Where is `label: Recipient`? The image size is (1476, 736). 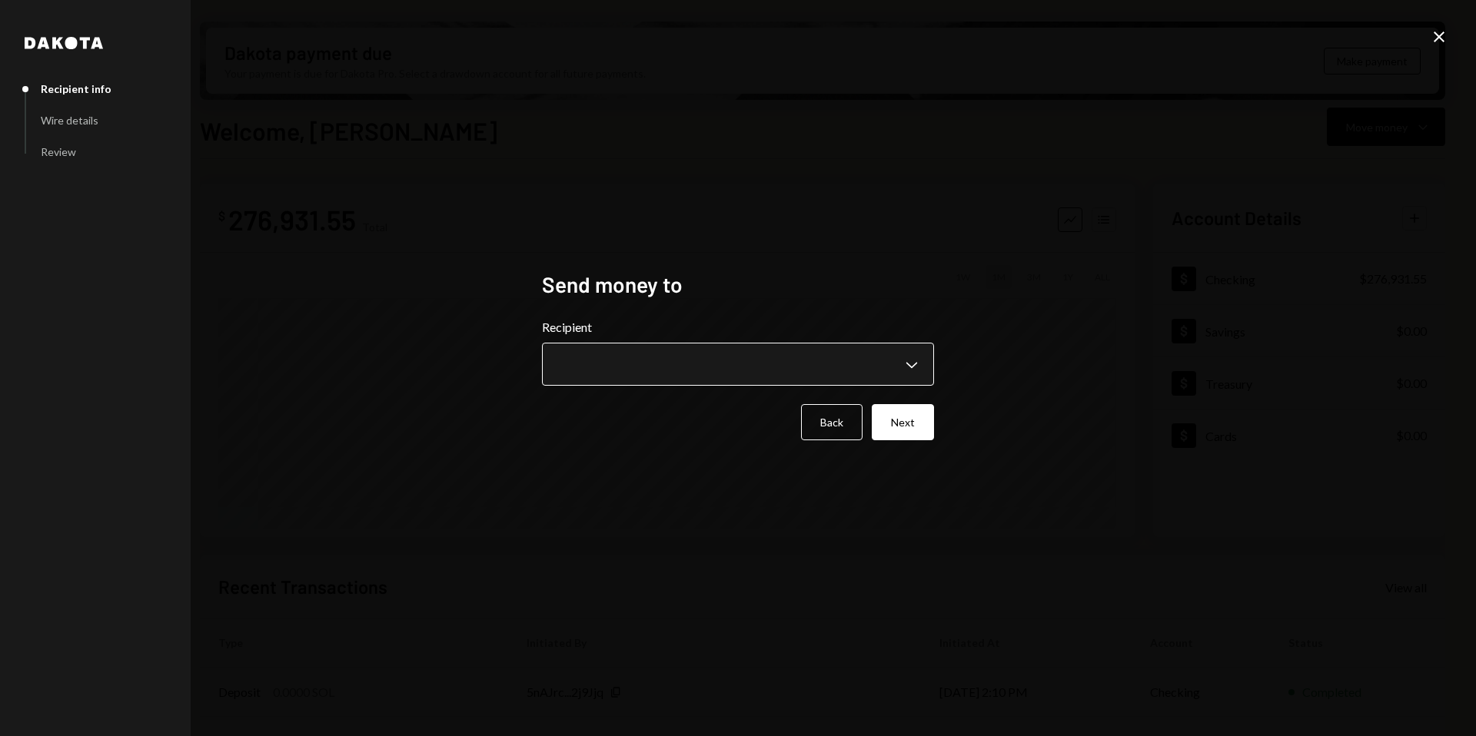 label: Recipient is located at coordinates (738, 328).